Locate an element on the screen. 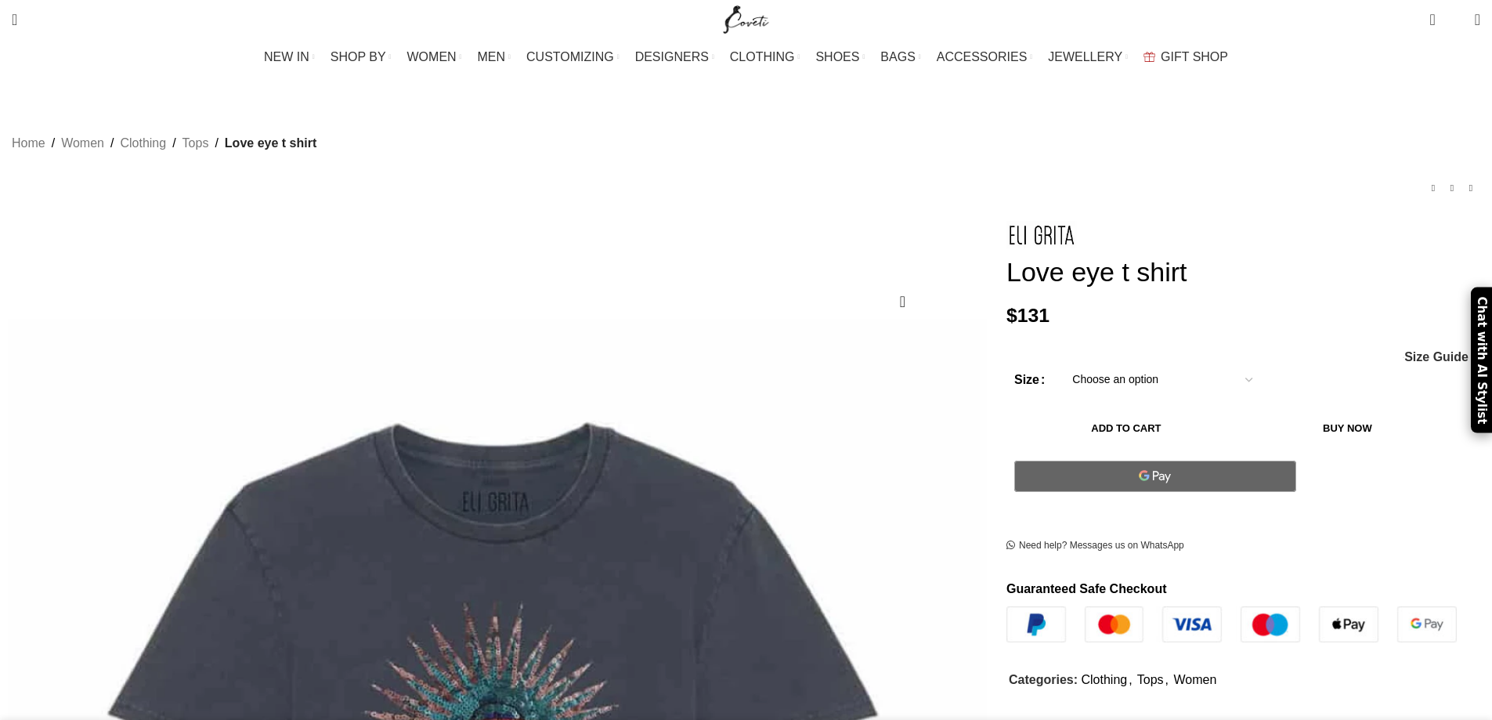  strong: Guaranteed Safe Checkout is located at coordinates (1086, 588).